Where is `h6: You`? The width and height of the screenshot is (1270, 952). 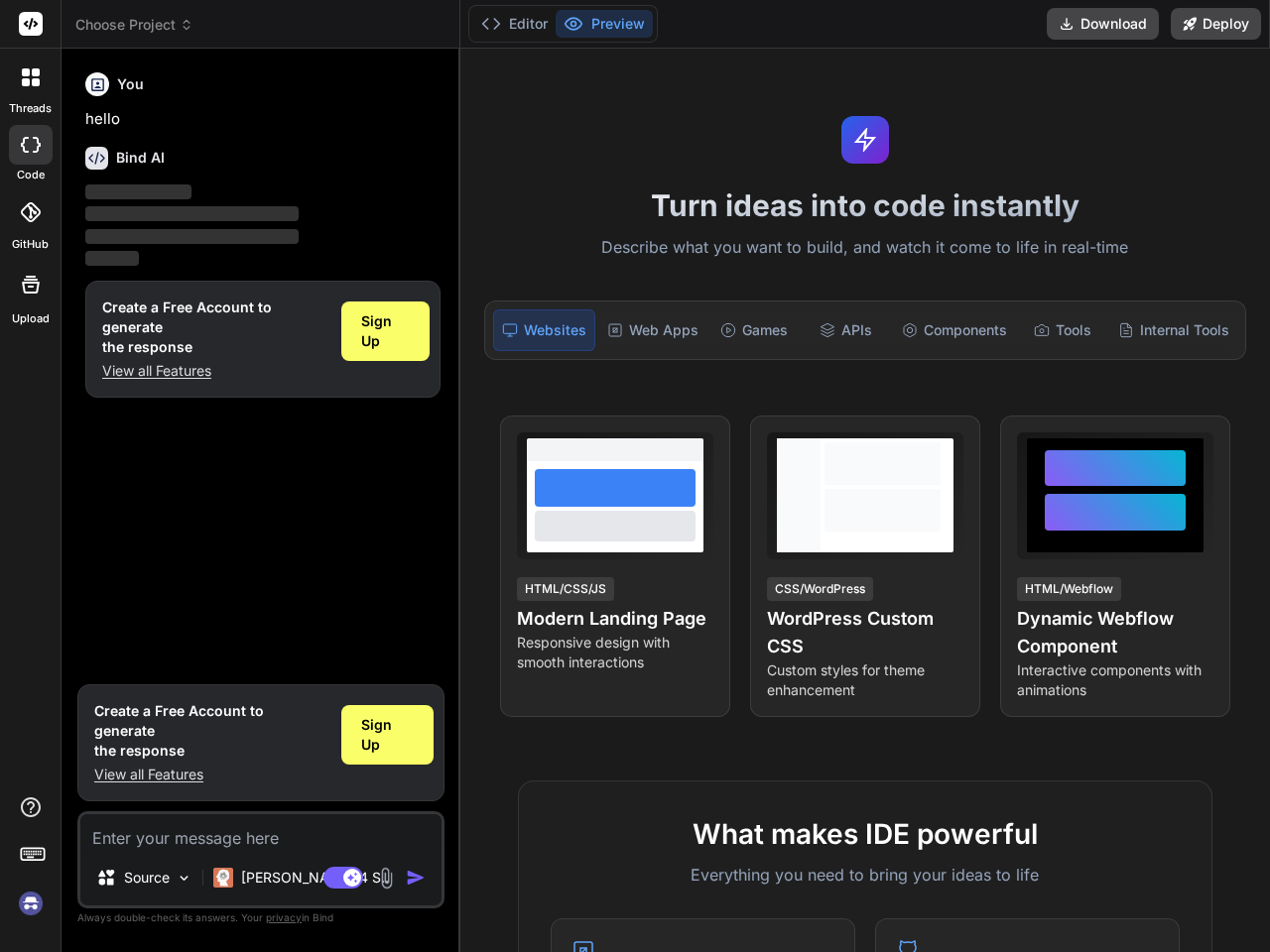
h6: You is located at coordinates (130, 85).